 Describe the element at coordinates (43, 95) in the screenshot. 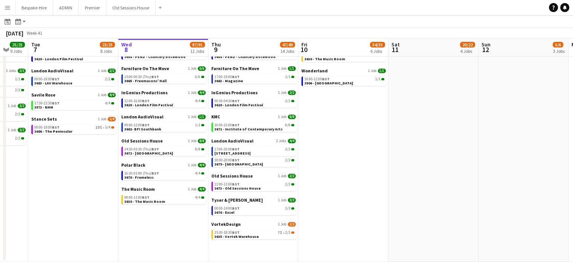

I see `span: Savile Rose` at that location.